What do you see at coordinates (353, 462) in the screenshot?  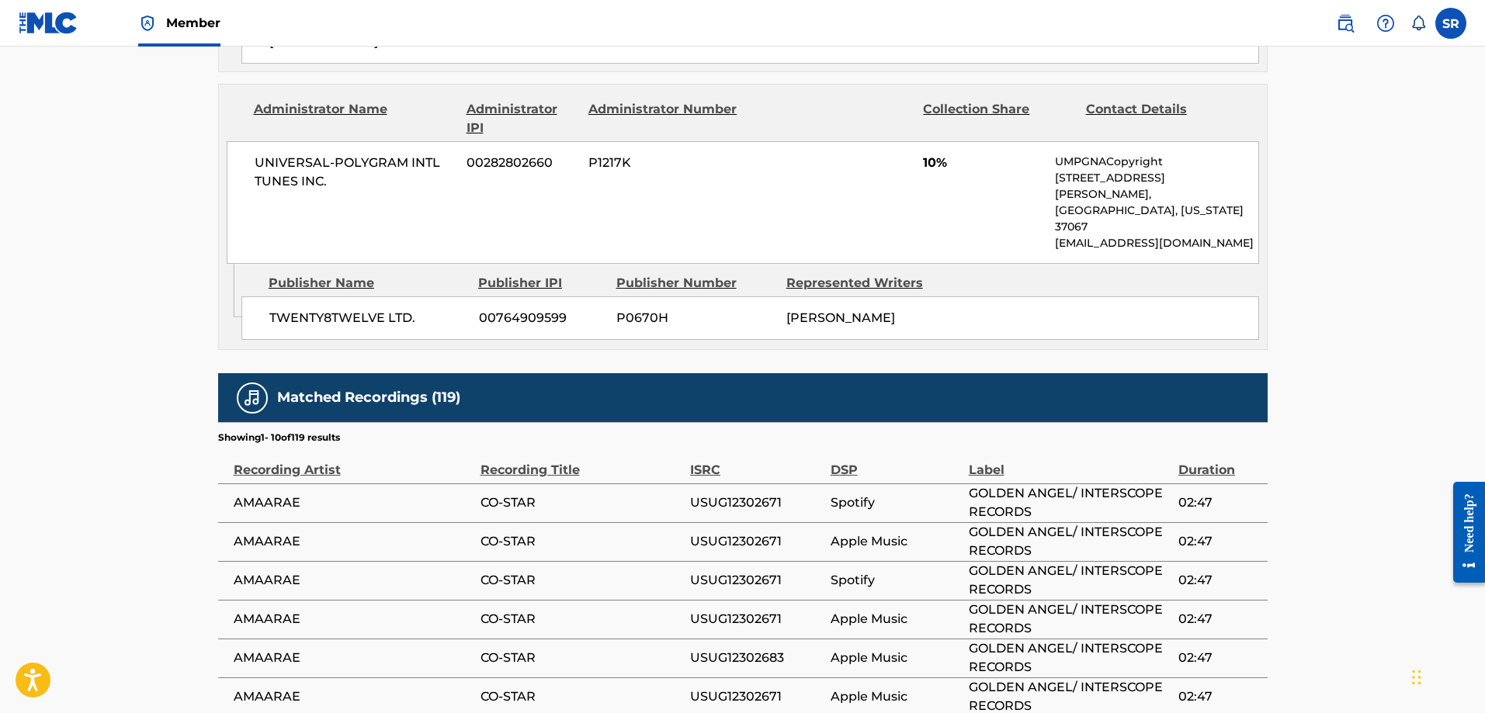 I see `div: Recording Artist` at bounding box center [353, 462].